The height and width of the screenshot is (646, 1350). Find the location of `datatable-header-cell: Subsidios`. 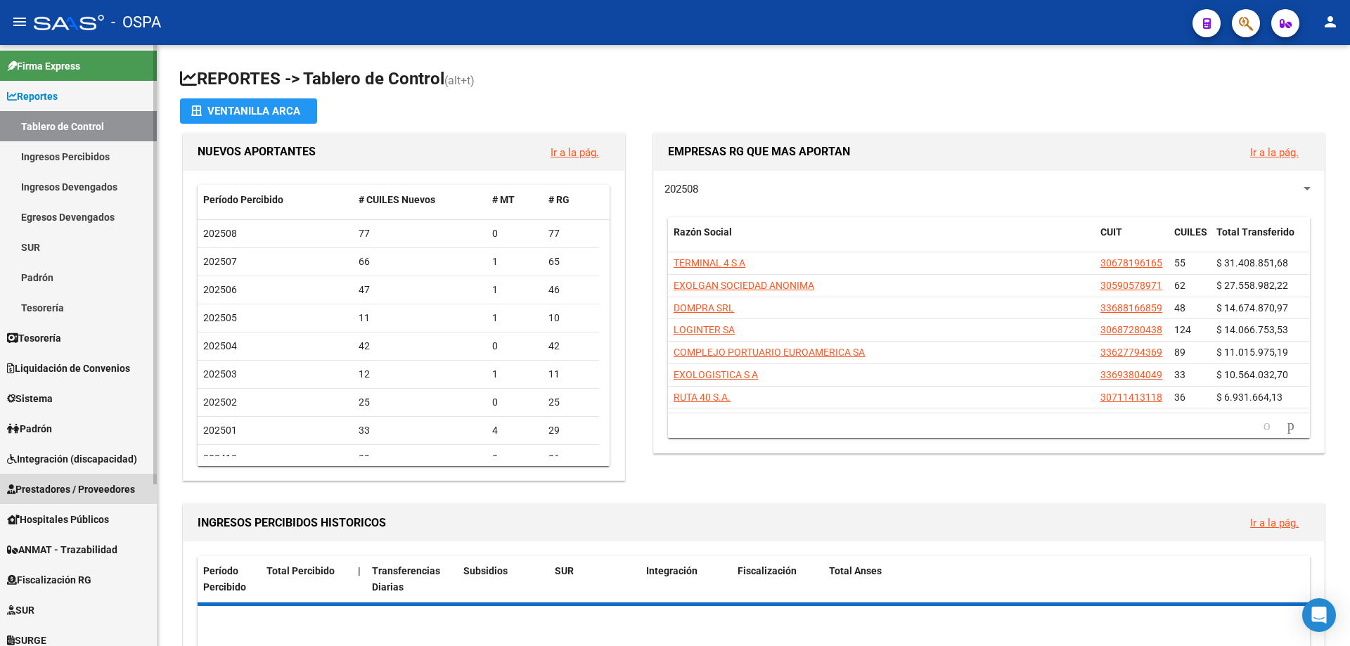

datatable-header-cell: Subsidios is located at coordinates (504, 580).